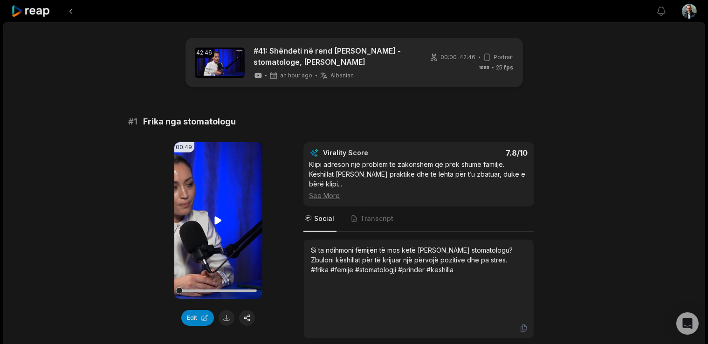 This screenshot has height=344, width=708. Describe the element at coordinates (218, 220) in the screenshot. I see `video: Your browser does not support mp4 format.` at that location.